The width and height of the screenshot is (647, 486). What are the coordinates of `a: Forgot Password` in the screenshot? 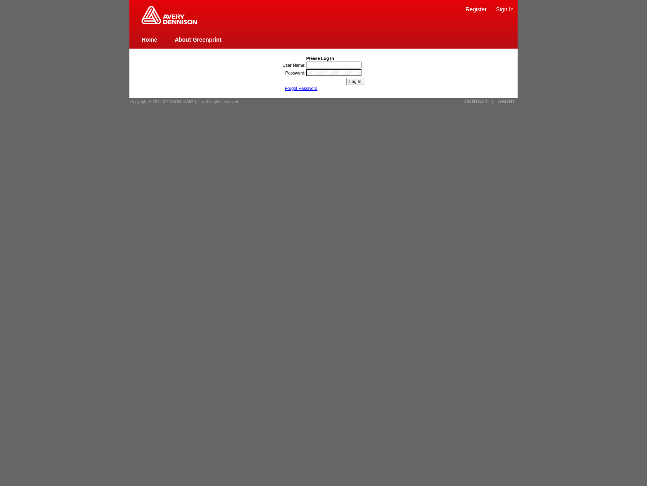 It's located at (301, 88).